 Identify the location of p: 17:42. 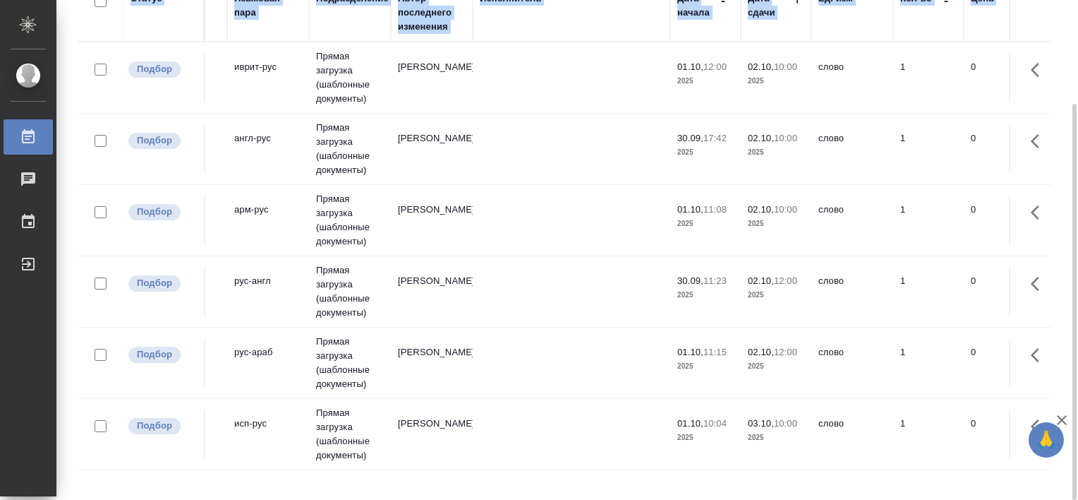
(715, 138).